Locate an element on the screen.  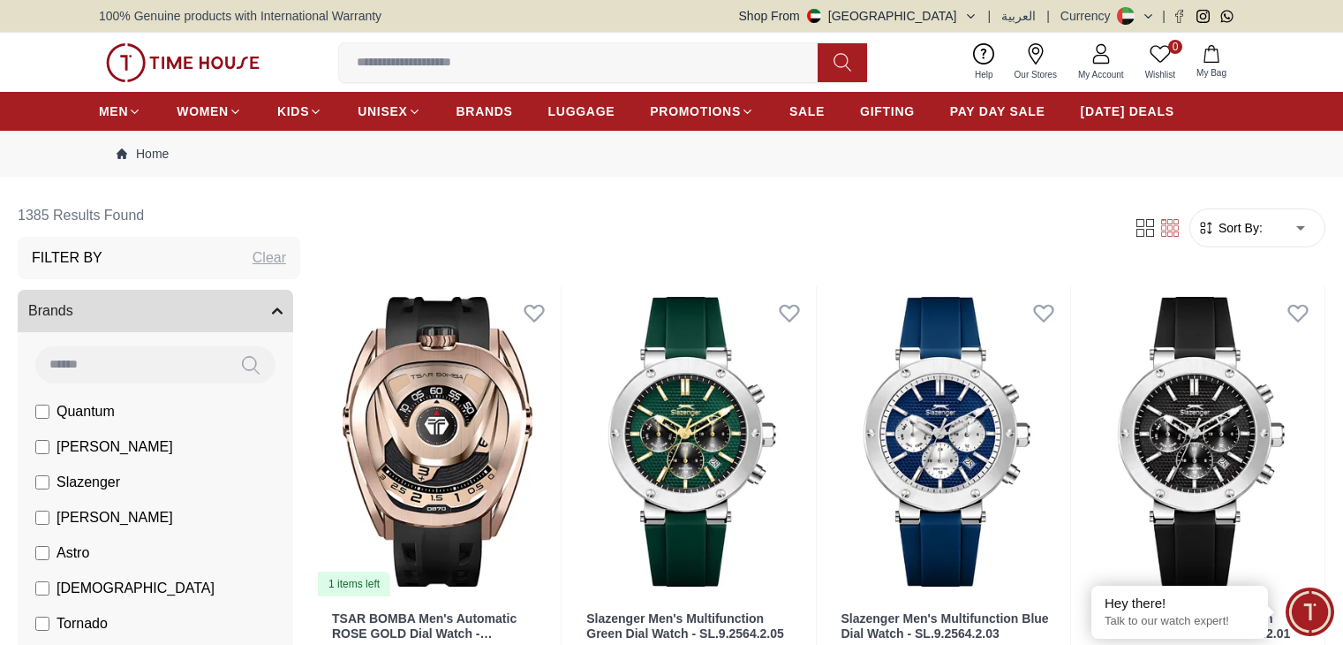
a: Slazenger Men's Multifunction Black Dial Watch - SL.9.2564.2.01 is located at coordinates (1201, 441).